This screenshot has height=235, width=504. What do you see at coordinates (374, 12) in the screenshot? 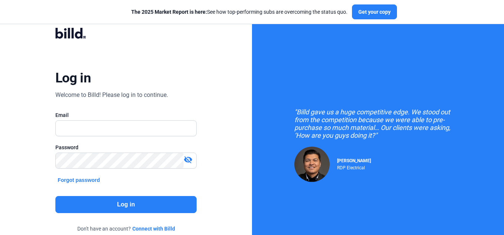
I see `button: Get your copy` at bounding box center [374, 12].